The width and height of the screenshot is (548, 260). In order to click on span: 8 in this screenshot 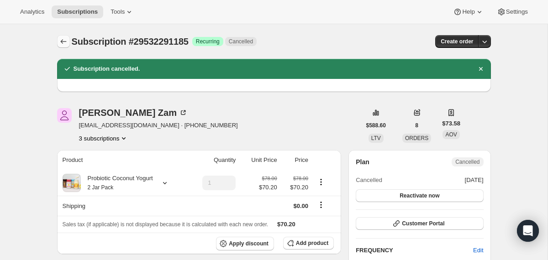, I will do `click(416, 126)`.